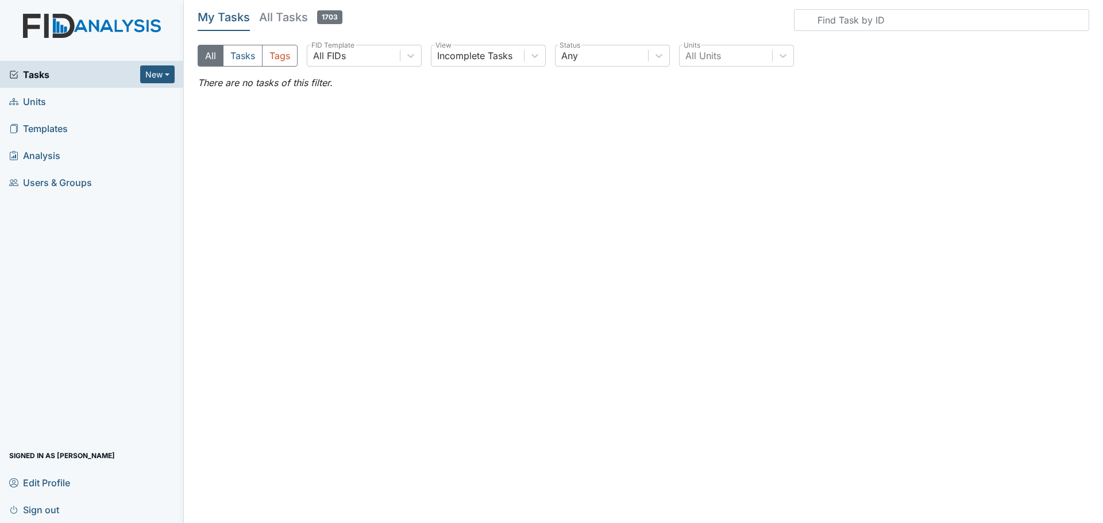 The height and width of the screenshot is (523, 1103). Describe the element at coordinates (51, 182) in the screenshot. I see `span: Users & Groups` at that location.